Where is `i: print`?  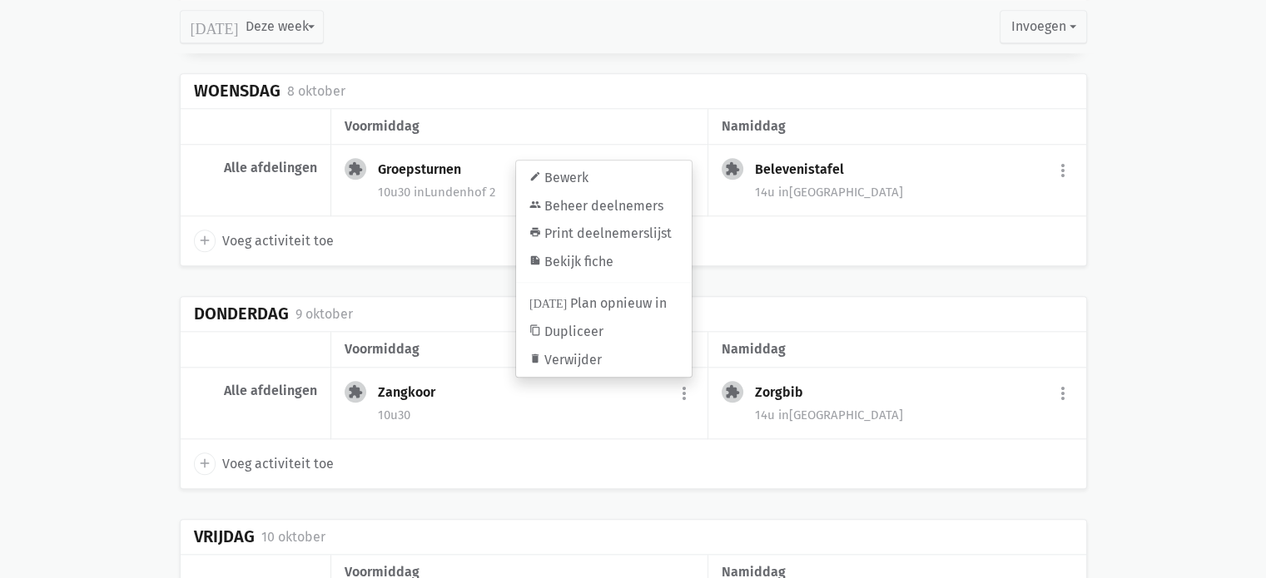 i: print is located at coordinates (535, 232).